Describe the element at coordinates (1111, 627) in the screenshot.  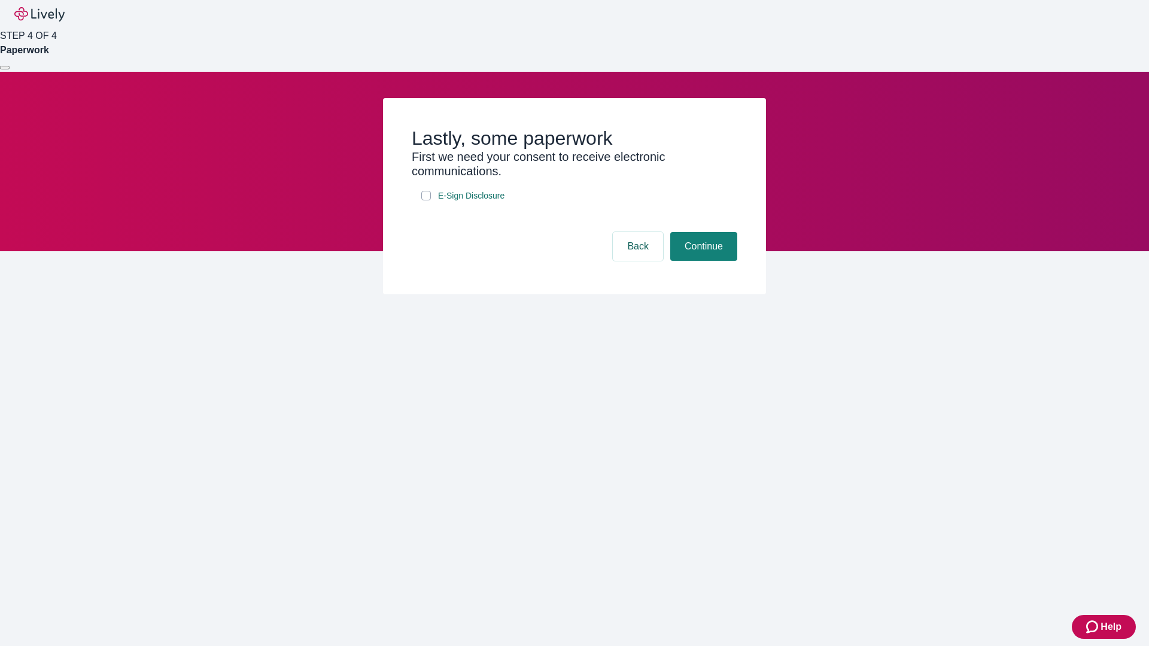
I see `span: Help` at that location.